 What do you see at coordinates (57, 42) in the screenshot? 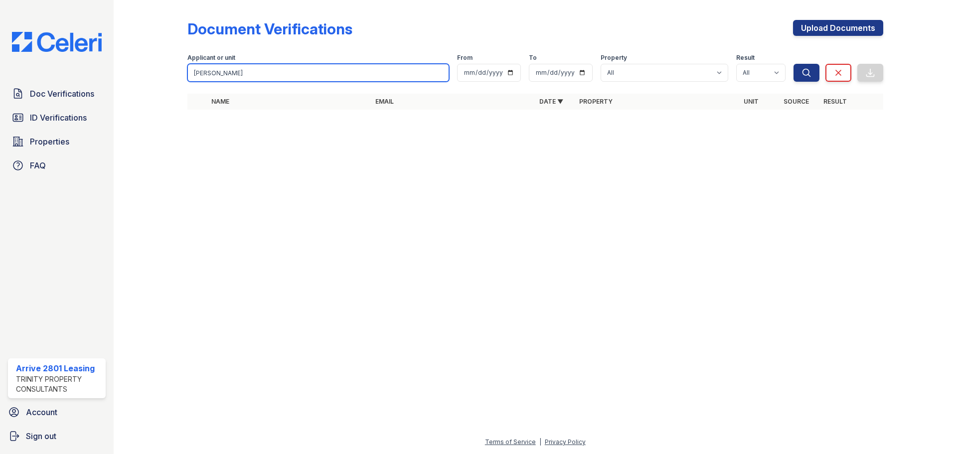
I see `img: CE_Logo_Blue-a8612792a0a2168367f1c8372b55b34899dd931a85d93a1a3d3e32e68fde9ad4.png` at bounding box center [57, 42].